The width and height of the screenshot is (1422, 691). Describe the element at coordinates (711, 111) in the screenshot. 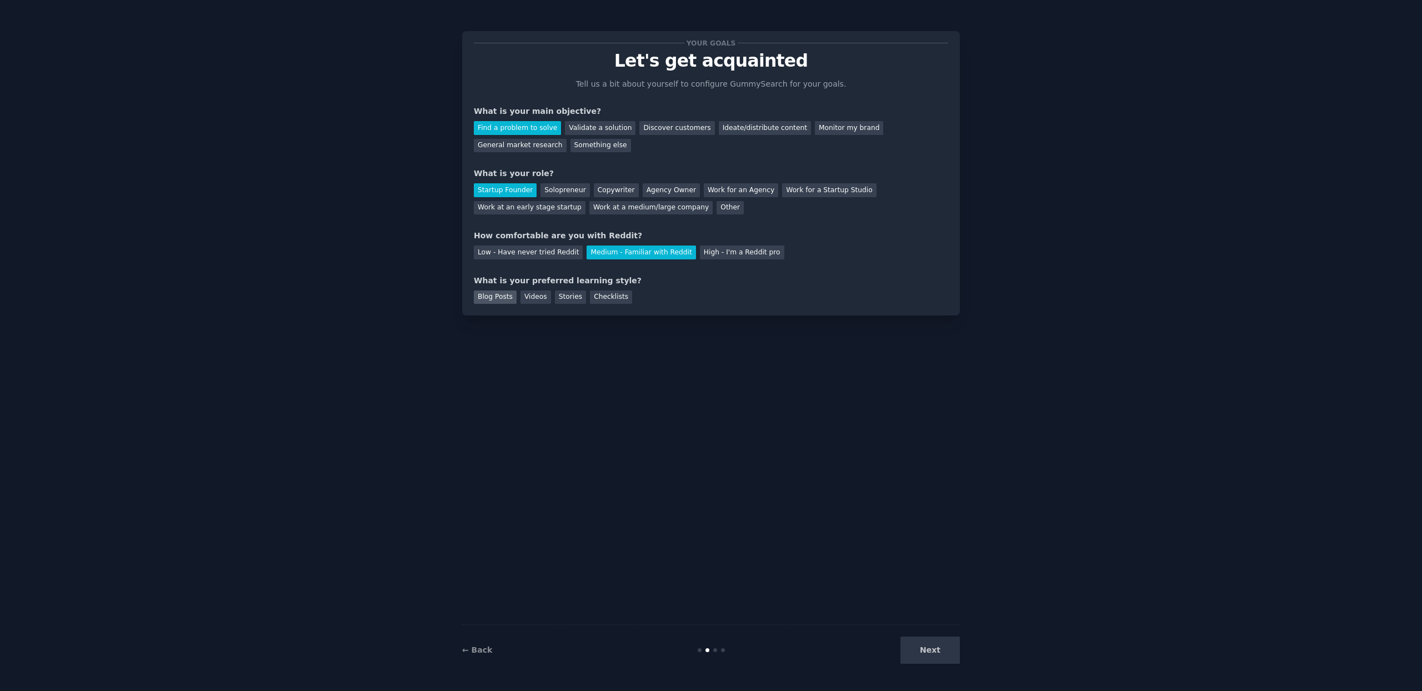

I see `div: What is your main objective?` at that location.